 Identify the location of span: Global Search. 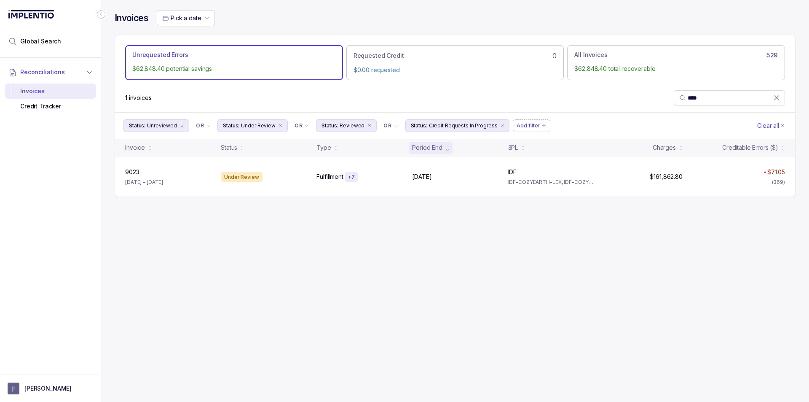
(40, 41).